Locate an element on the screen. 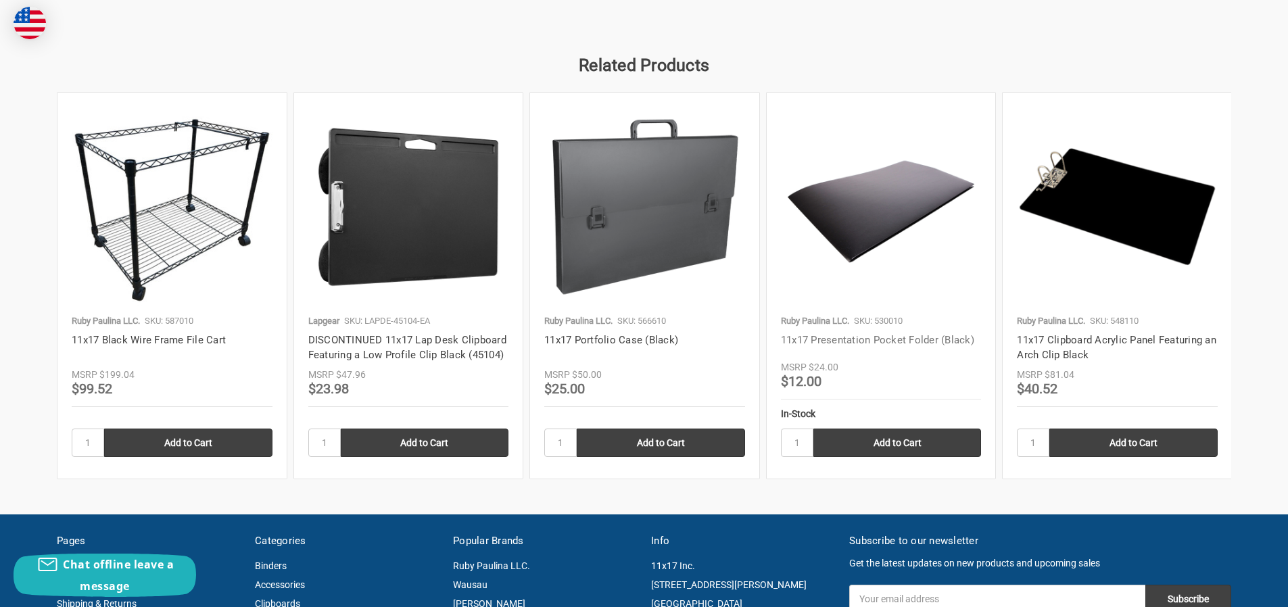 The width and height of the screenshot is (1288, 607). img: 11x17 Black Wire Frame File Cart is located at coordinates (172, 207).